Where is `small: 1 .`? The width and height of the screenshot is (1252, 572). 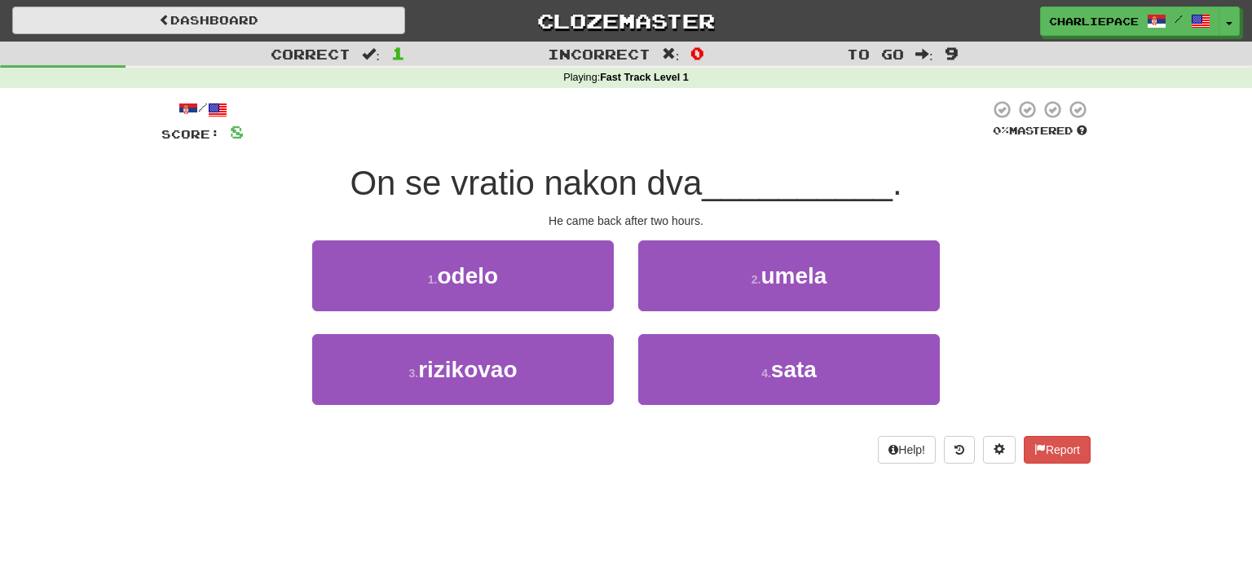
small: 1 . is located at coordinates (433, 280).